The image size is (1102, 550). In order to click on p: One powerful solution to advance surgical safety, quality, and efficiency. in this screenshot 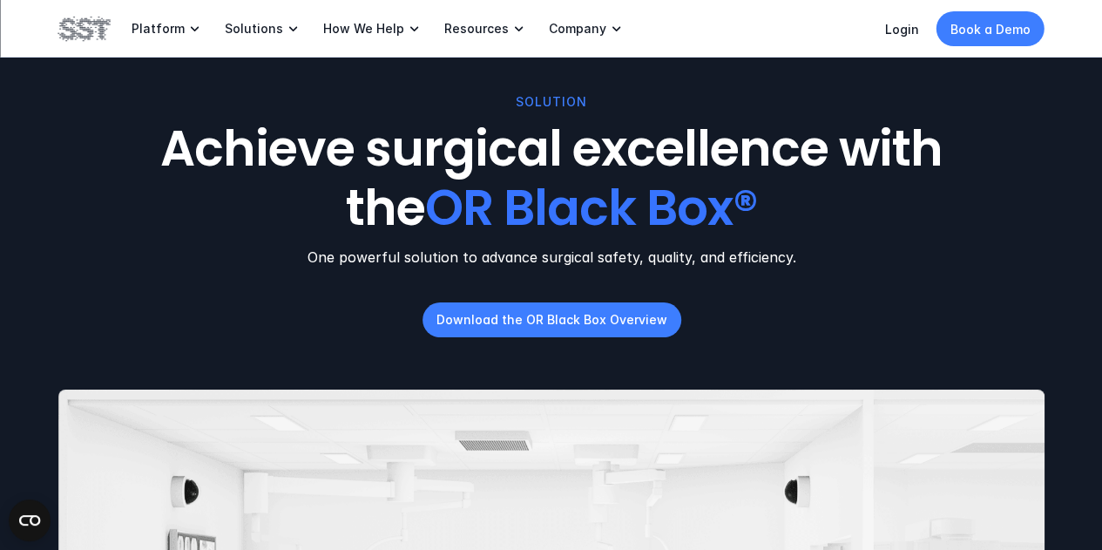, I will do `click(551, 257)`.